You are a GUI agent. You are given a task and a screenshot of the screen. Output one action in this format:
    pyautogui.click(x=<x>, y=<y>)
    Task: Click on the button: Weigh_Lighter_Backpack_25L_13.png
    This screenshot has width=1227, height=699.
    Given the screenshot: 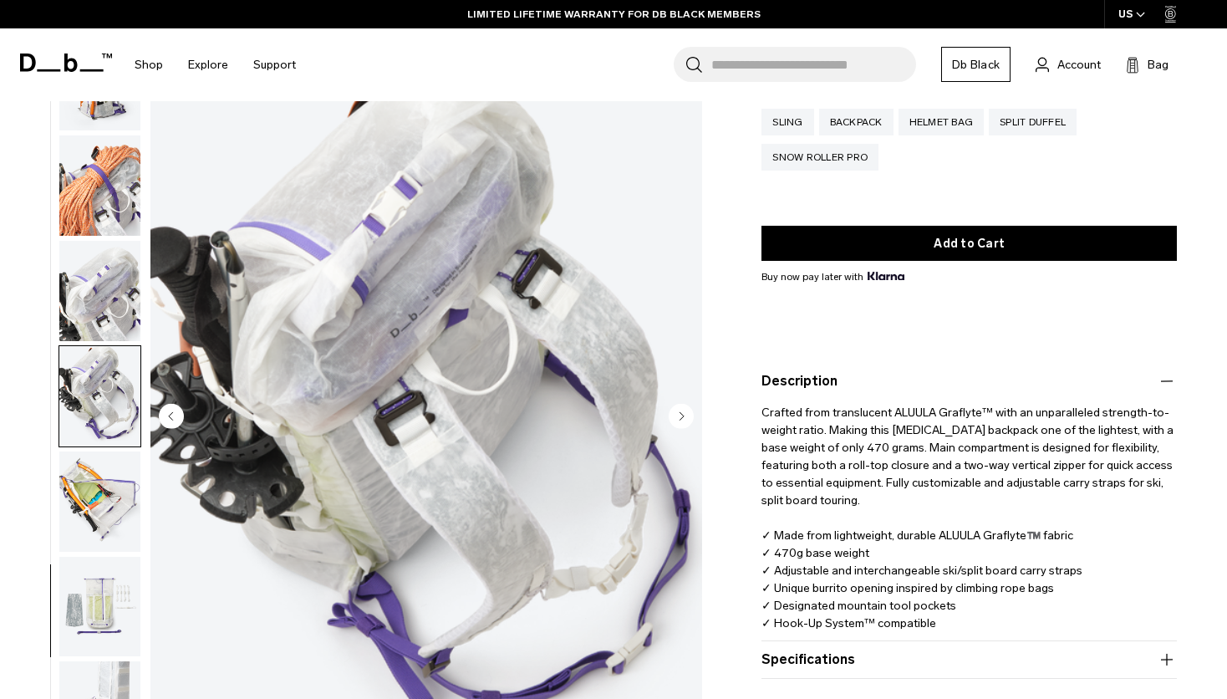 What is the action you would take?
    pyautogui.click(x=99, y=396)
    